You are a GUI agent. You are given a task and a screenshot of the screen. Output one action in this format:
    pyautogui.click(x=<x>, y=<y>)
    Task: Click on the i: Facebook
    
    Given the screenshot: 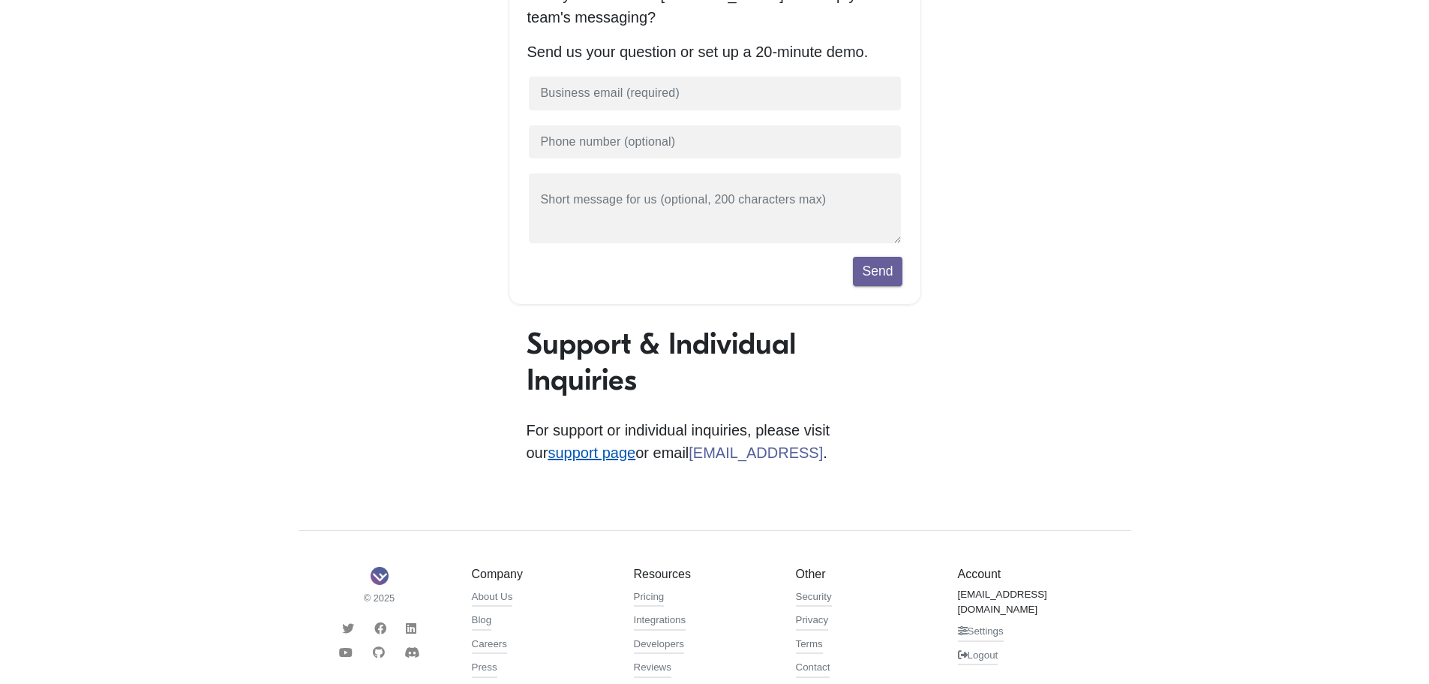 What is the action you would take?
    pyautogui.click(x=380, y=628)
    